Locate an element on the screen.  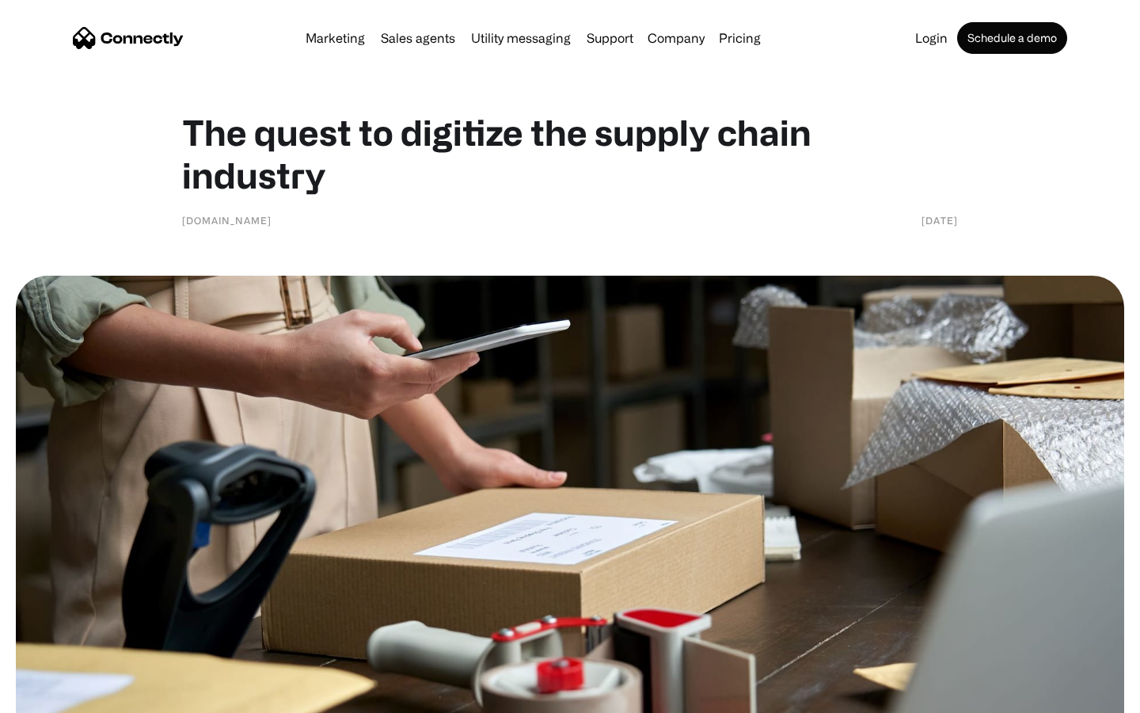
a: Marketing is located at coordinates (335, 38).